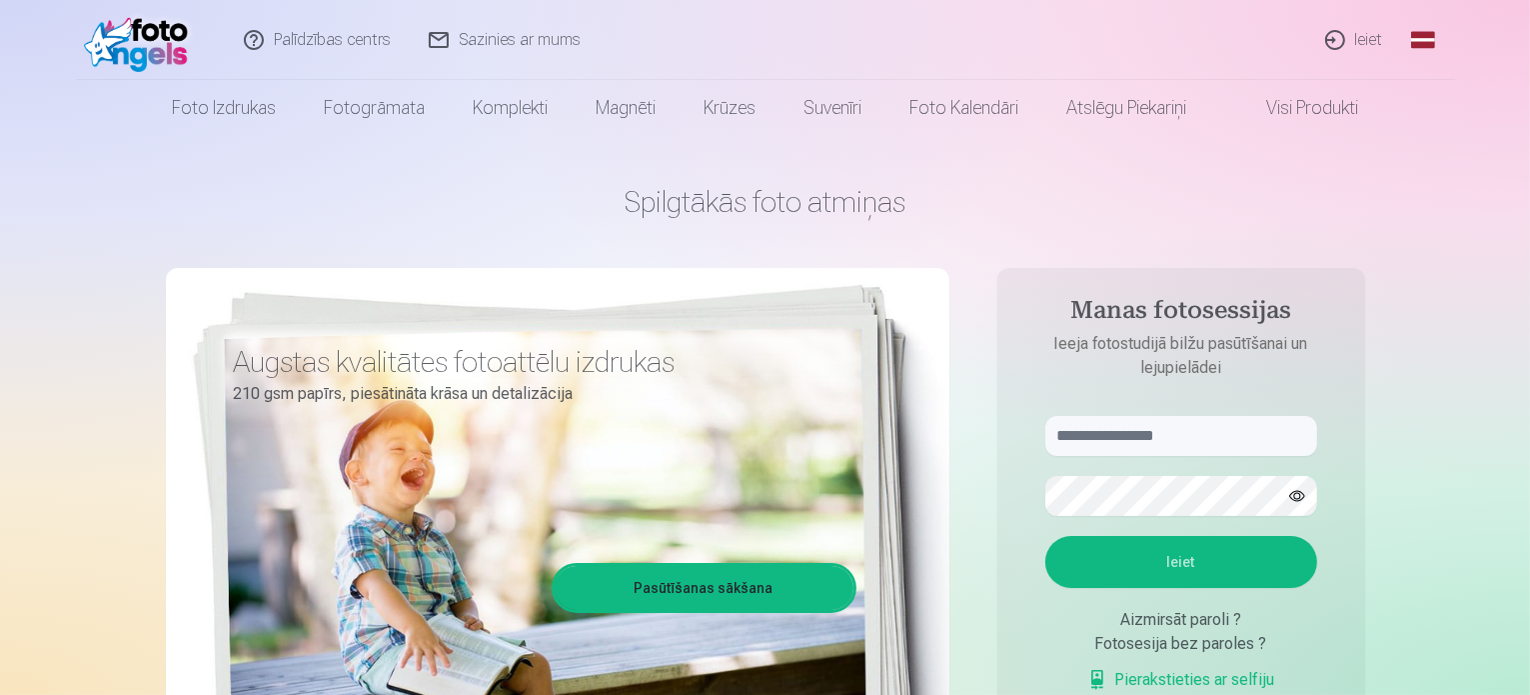  Describe the element at coordinates (1126, 108) in the screenshot. I see `a: Atslēgu piekariņi` at that location.